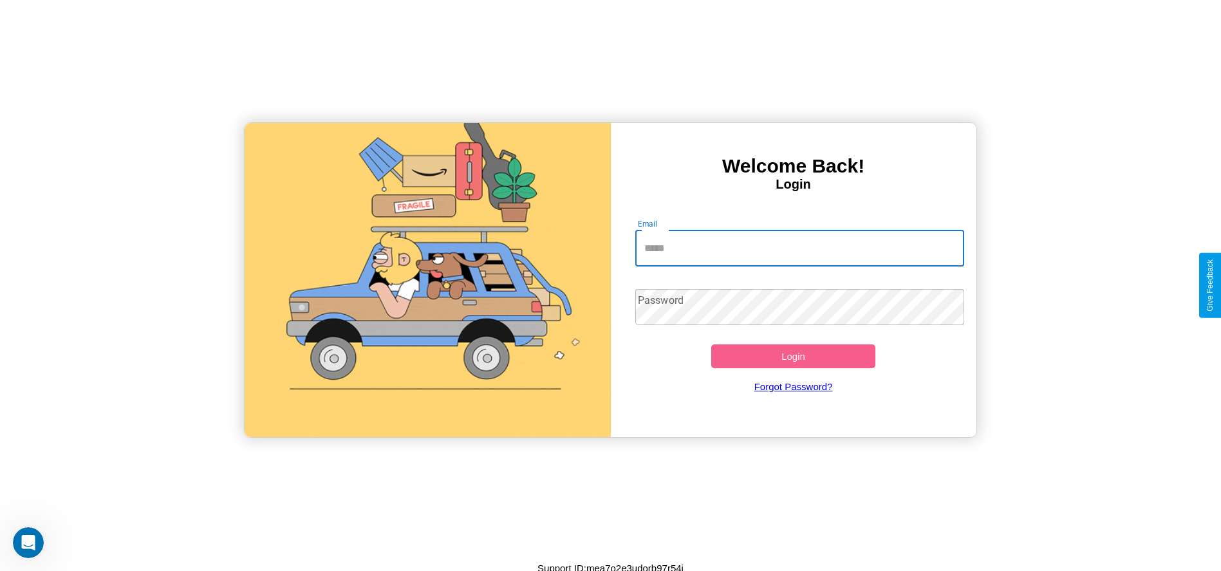 This screenshot has height=571, width=1221. What do you see at coordinates (794, 356) in the screenshot?
I see `button: Login` at bounding box center [794, 356].